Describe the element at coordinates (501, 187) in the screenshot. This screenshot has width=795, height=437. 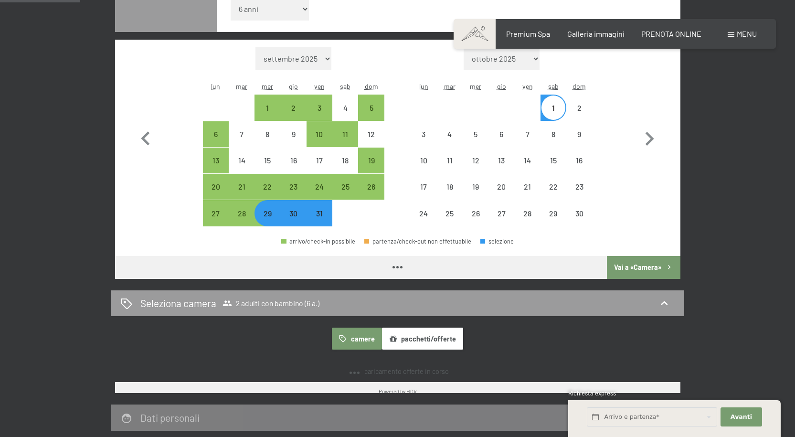
I see `div: Thu Nov 20 2025` at that location.